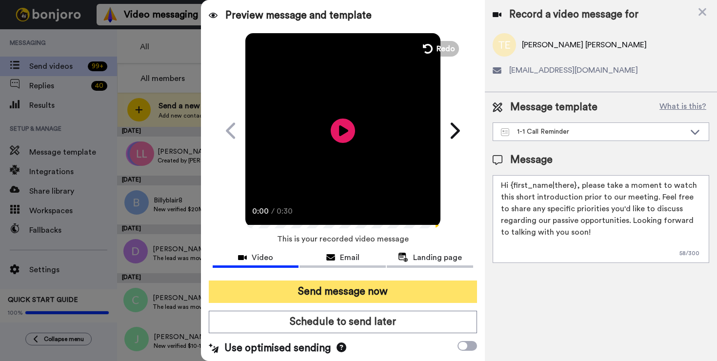 This screenshot has width=717, height=361. I want to click on span: Landing page, so click(438, 258).